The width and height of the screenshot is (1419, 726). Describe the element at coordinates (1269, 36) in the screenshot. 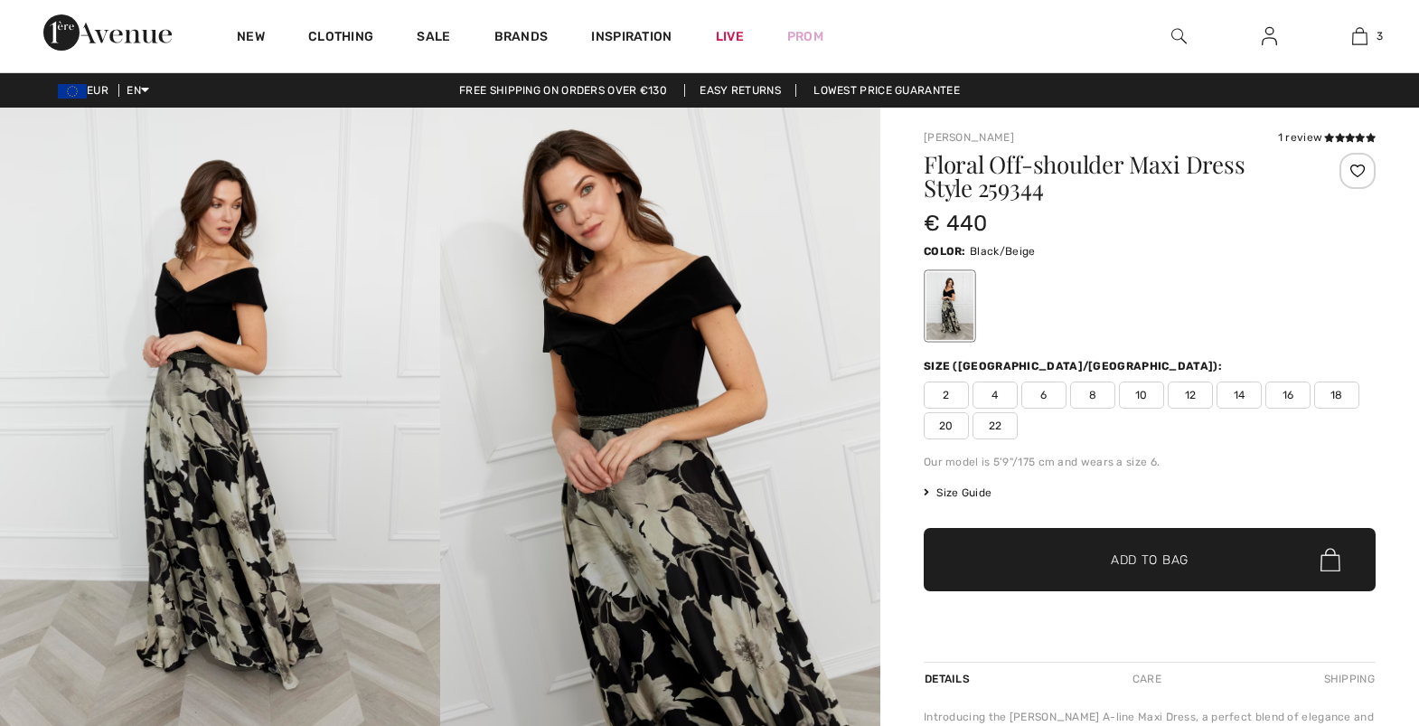

I see `img: My Info` at that location.